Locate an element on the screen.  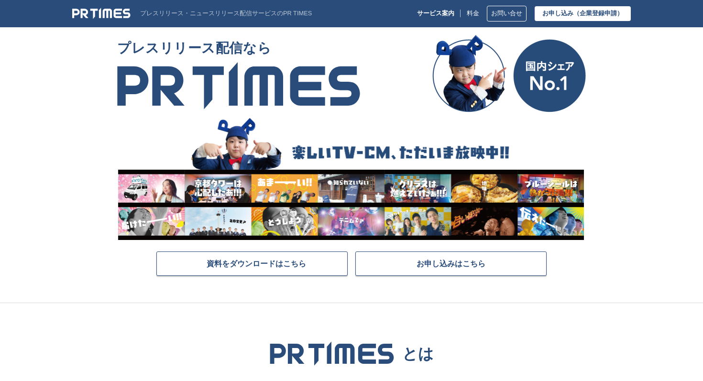
p: とは is located at coordinates (418, 354).